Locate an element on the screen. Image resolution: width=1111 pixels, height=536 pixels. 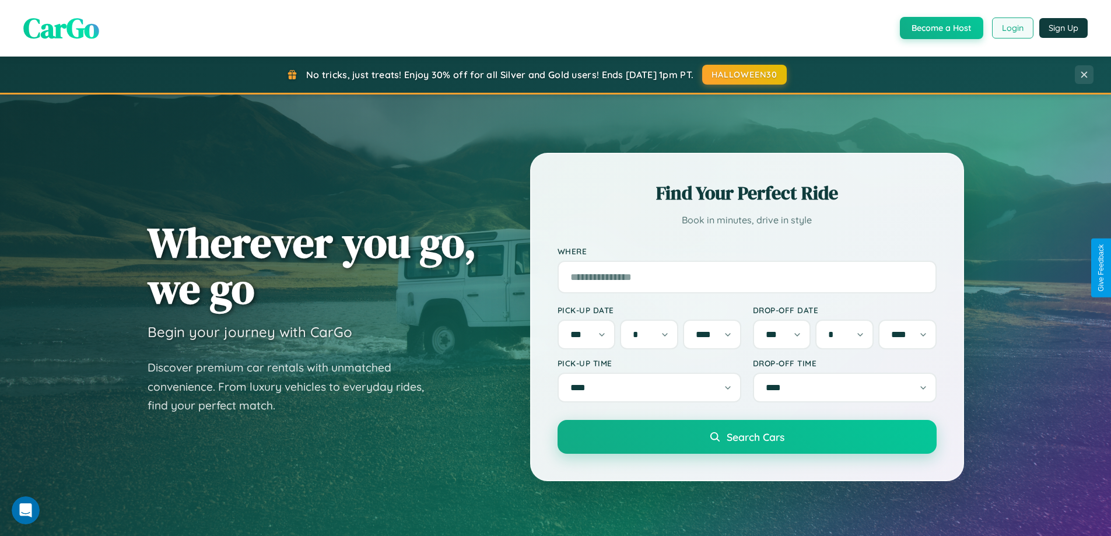
h2: Find Your Perfect Ride is located at coordinates (747, 193).